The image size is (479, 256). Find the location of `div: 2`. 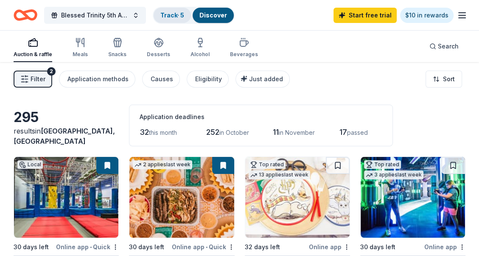

div: 2 is located at coordinates (51, 71).